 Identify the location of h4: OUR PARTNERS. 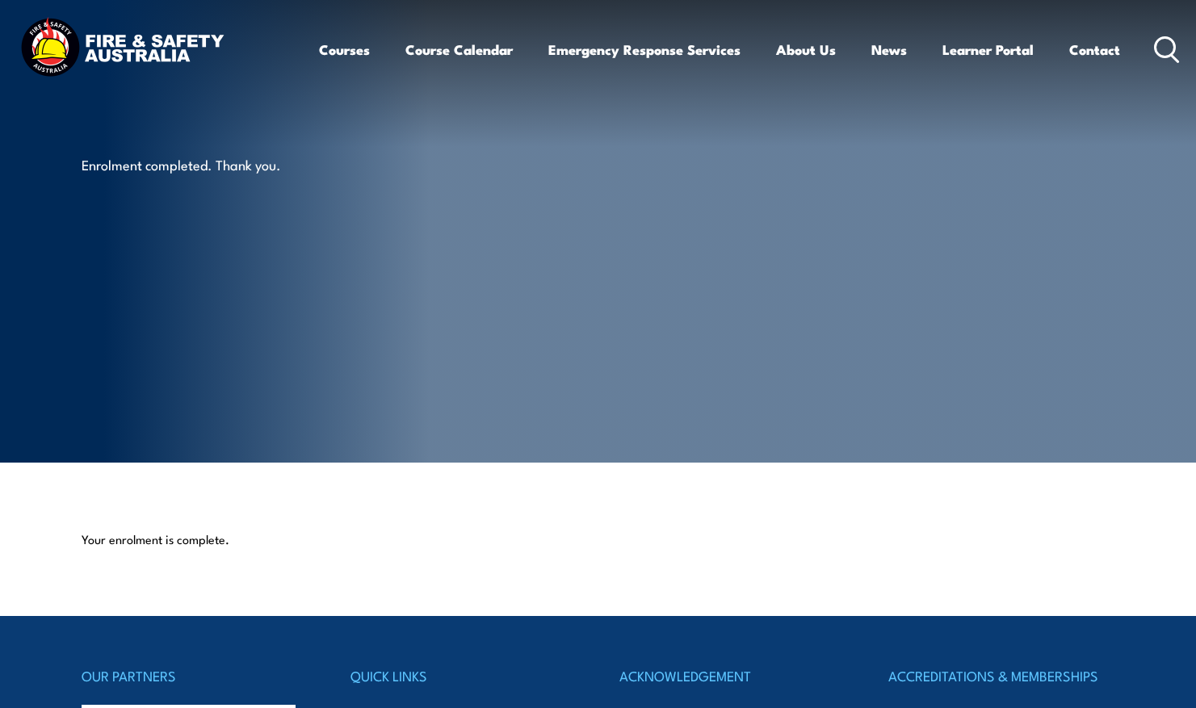
(195, 676).